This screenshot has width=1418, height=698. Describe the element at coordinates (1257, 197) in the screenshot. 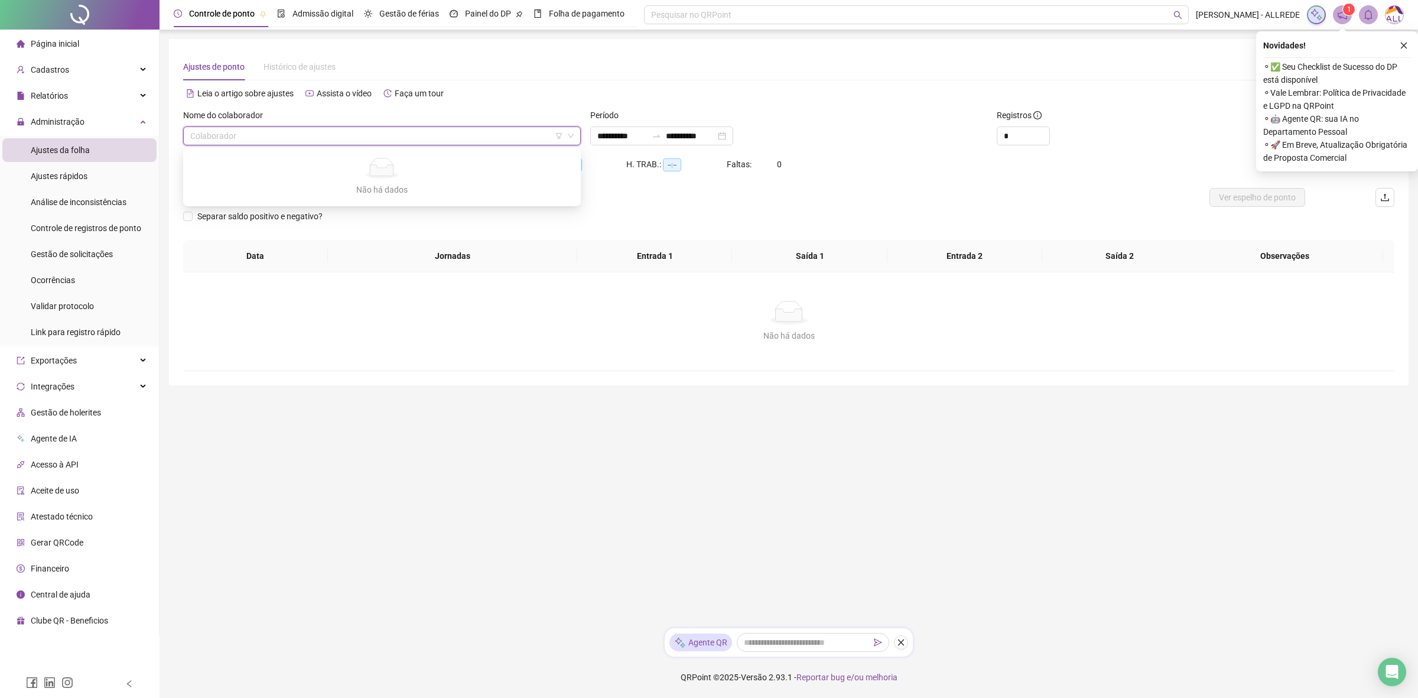

I see `button: Ver espelho de ponto` at that location.